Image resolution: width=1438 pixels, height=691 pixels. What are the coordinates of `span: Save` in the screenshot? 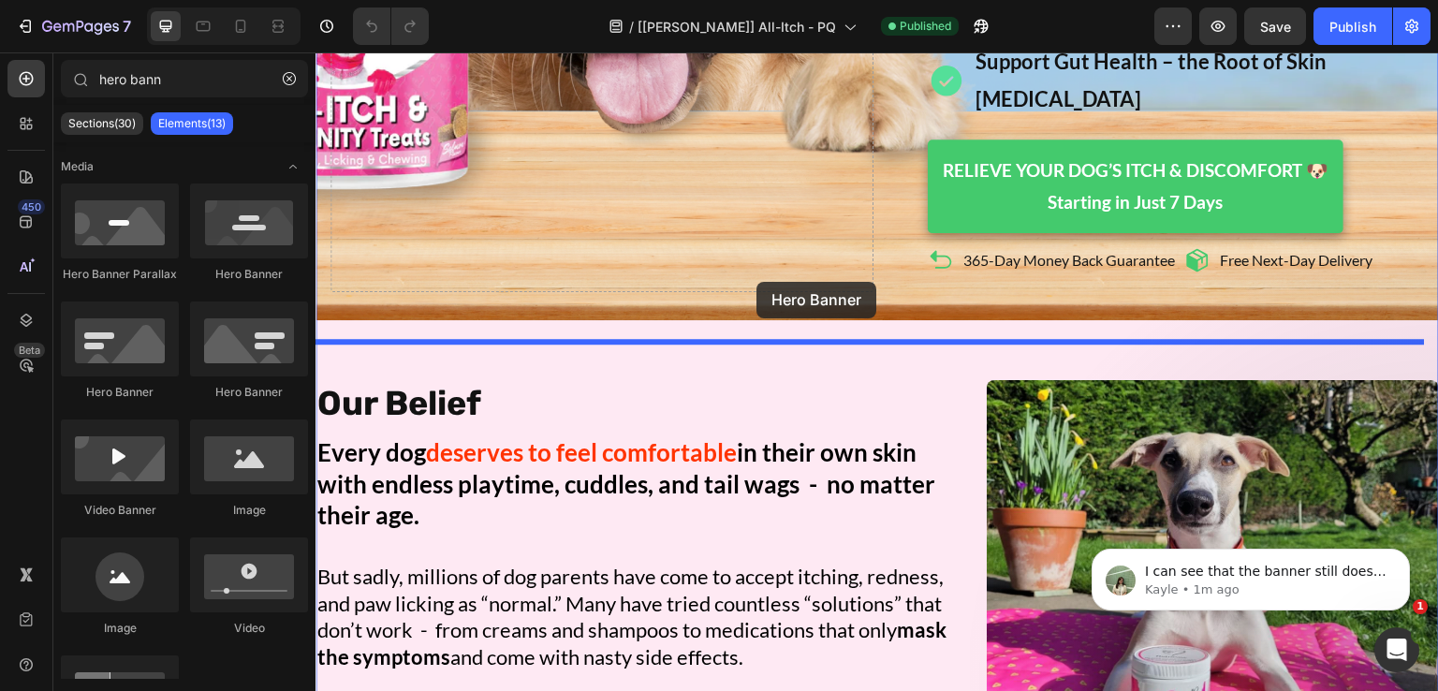 It's located at (1275, 26).